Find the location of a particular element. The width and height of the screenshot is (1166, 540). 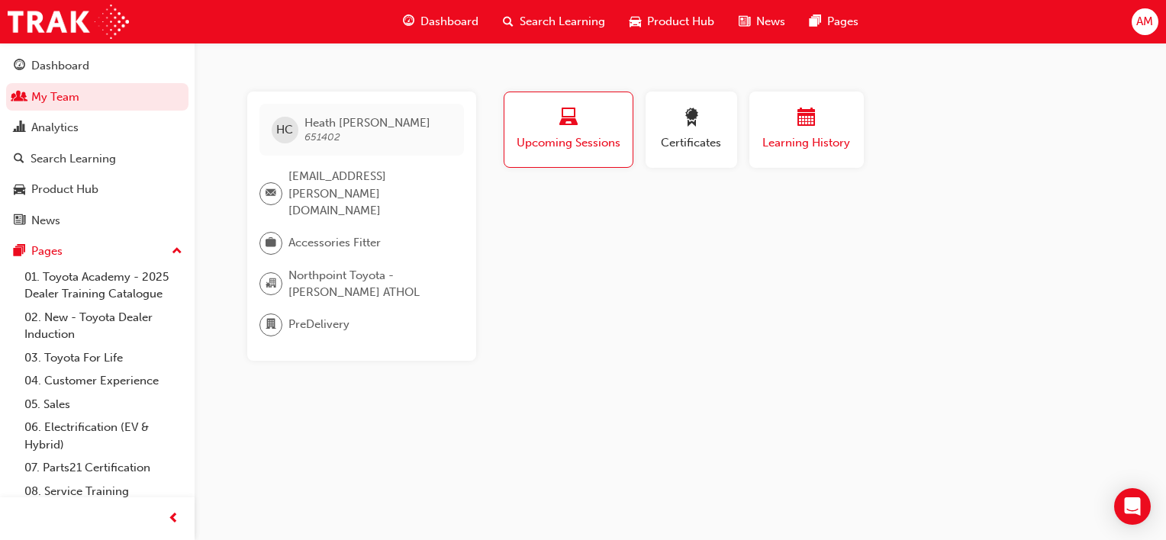

span: 651402 is located at coordinates (322, 137).